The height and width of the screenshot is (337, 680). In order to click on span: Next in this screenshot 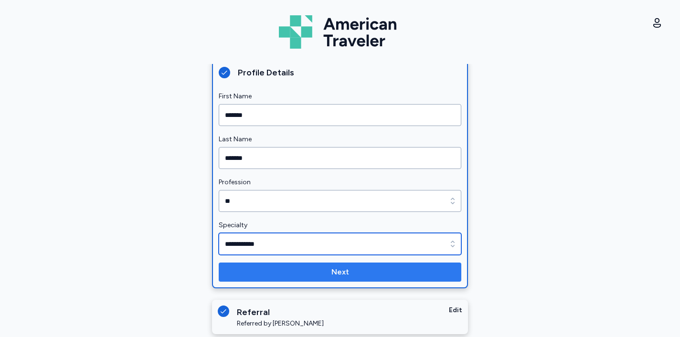, I will do `click(340, 272)`.